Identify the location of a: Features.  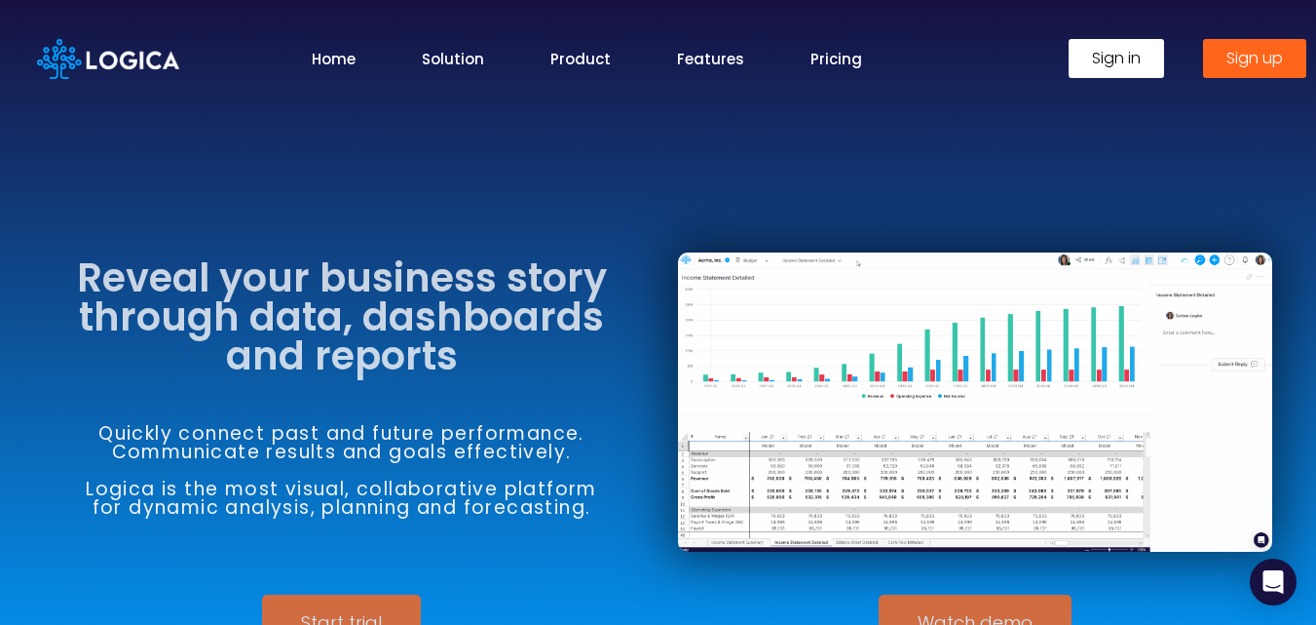
(710, 58).